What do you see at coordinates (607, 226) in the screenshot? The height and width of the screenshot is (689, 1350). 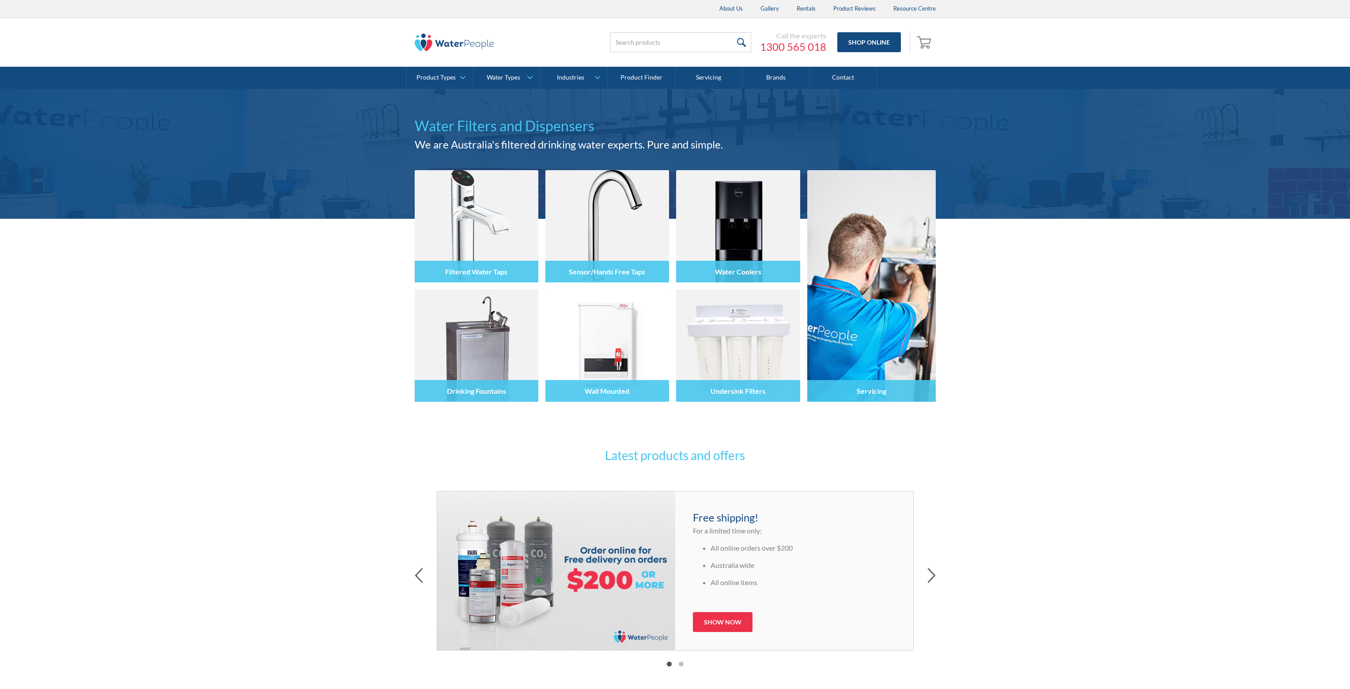 I see `img: Sensor/Hands Free Taps` at bounding box center [607, 226].